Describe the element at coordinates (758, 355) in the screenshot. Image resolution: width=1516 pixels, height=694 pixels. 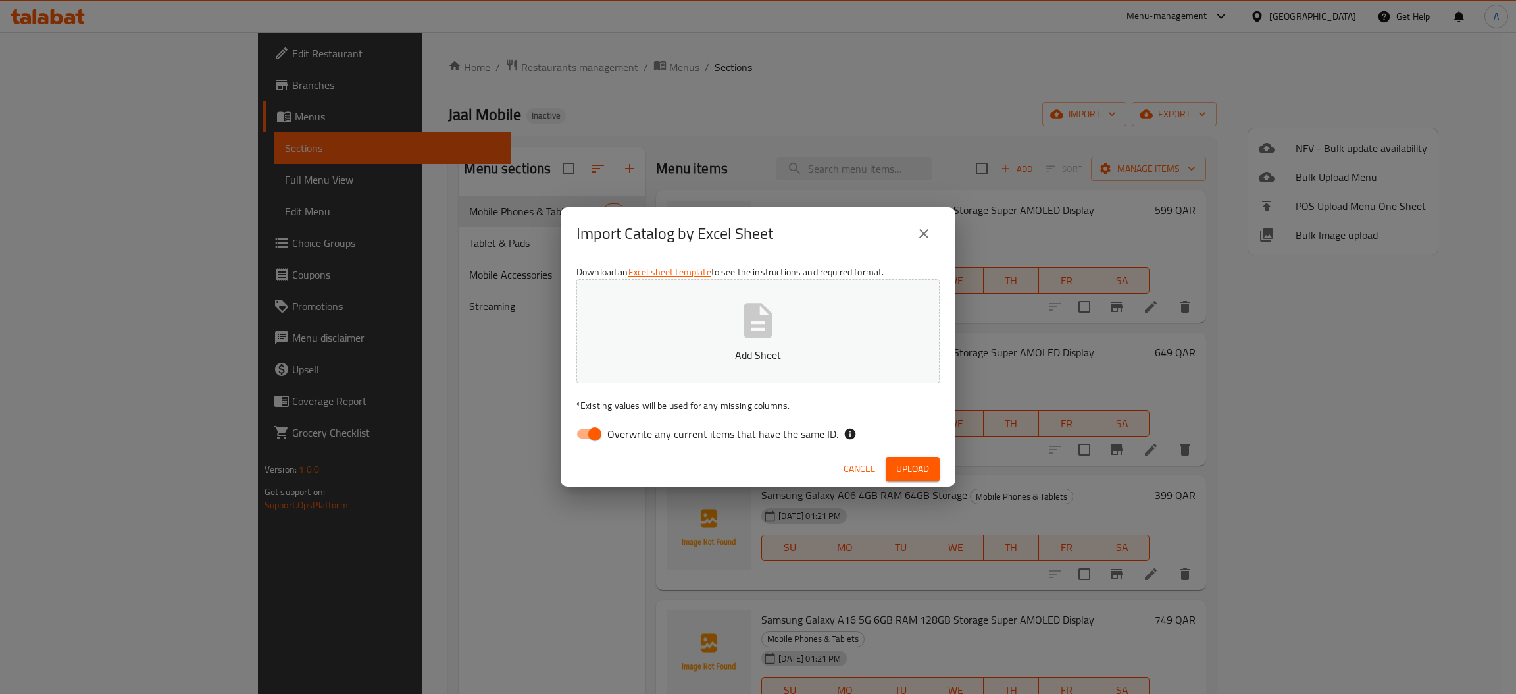
I see `p: Add Sheet` at that location.